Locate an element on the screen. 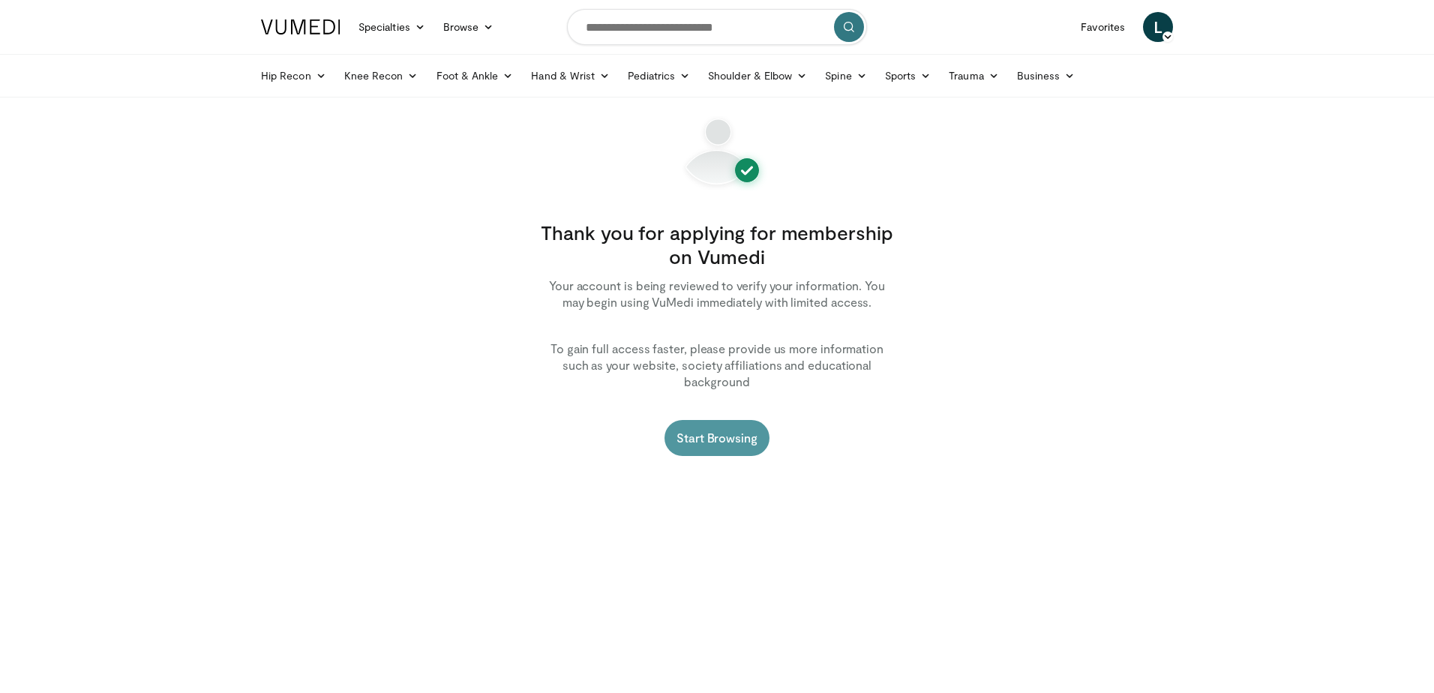 Image resolution: width=1434 pixels, height=693 pixels. a: Foot & Ankle is located at coordinates (475, 76).